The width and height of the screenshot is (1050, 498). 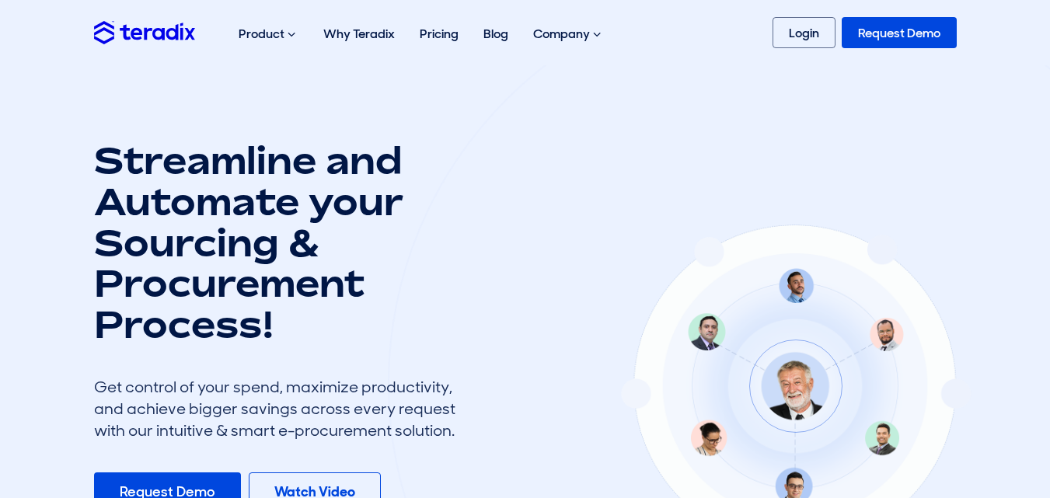 I want to click on a: Request Demo, so click(x=899, y=33).